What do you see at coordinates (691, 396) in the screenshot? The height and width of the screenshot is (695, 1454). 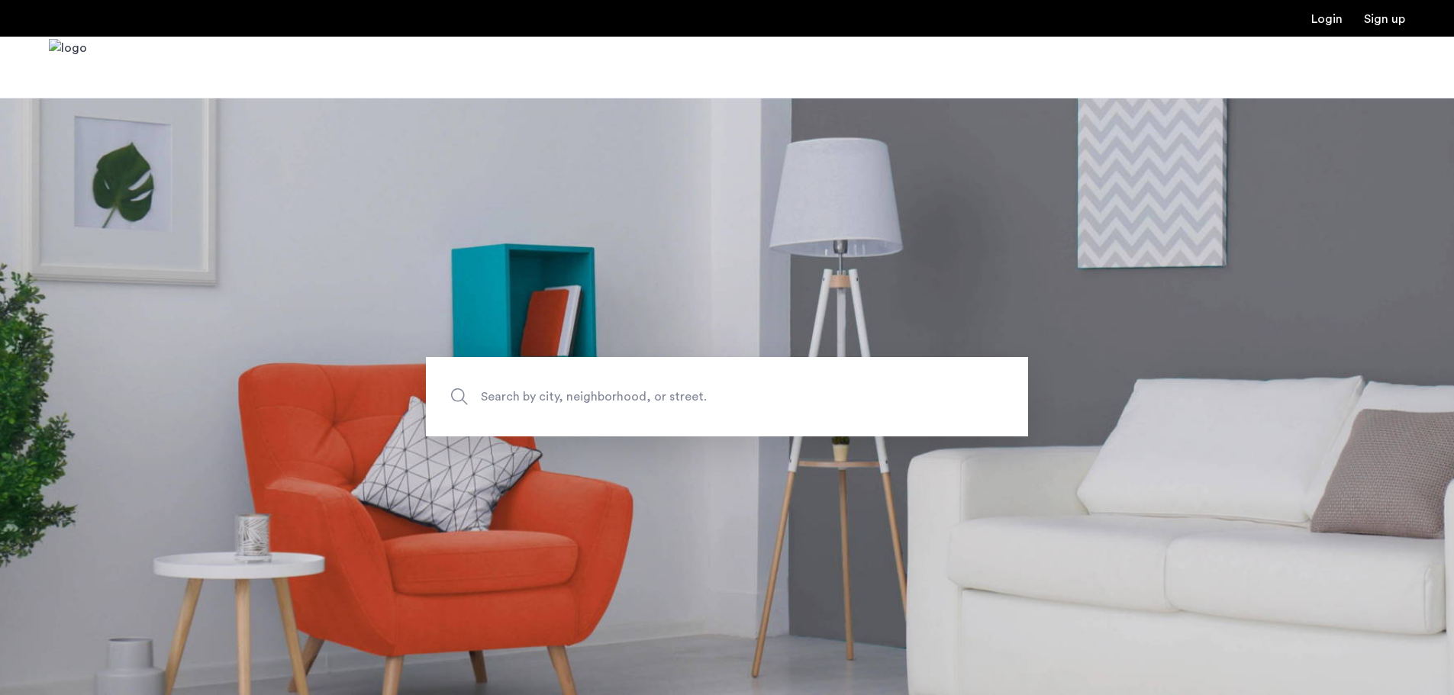 I see `span: Search by city, neighborhood, or street.` at bounding box center [691, 396].